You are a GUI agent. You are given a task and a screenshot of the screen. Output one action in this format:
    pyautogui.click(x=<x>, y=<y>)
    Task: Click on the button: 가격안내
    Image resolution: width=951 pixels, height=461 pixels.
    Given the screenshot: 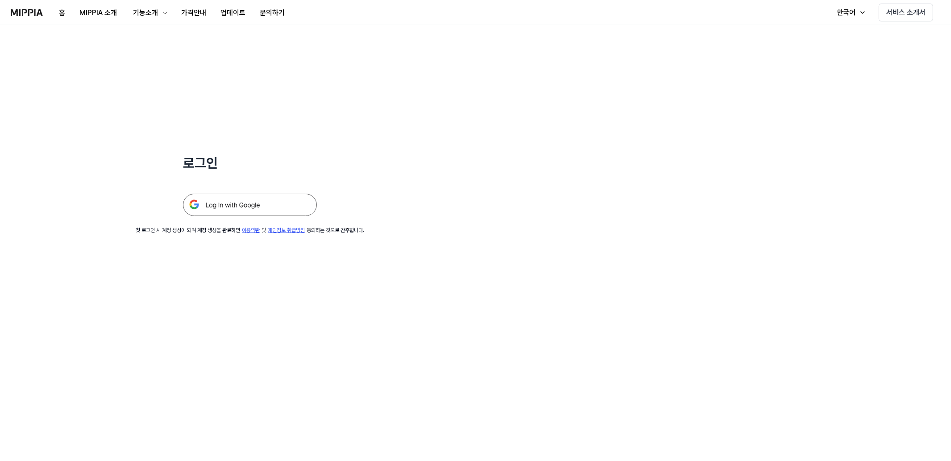 What is the action you would take?
    pyautogui.click(x=194, y=13)
    